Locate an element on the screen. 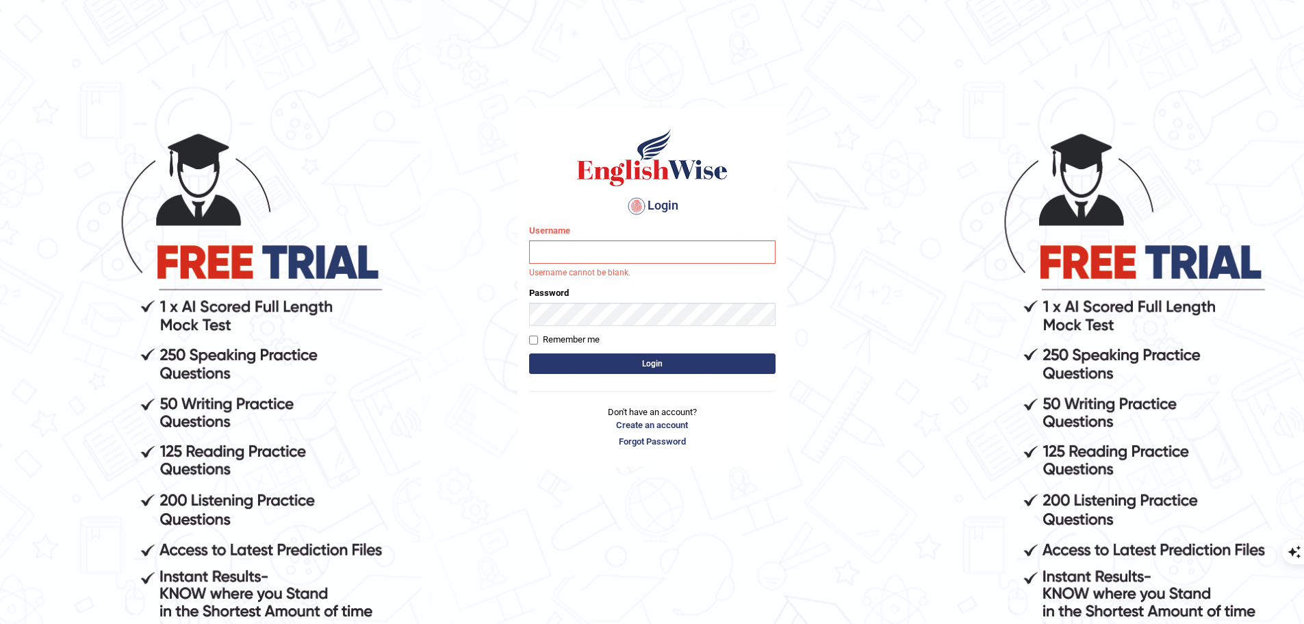 The height and width of the screenshot is (624, 1304). img: Logo of English Wise sign in for intelligent practice with AI is located at coordinates (652, 157).